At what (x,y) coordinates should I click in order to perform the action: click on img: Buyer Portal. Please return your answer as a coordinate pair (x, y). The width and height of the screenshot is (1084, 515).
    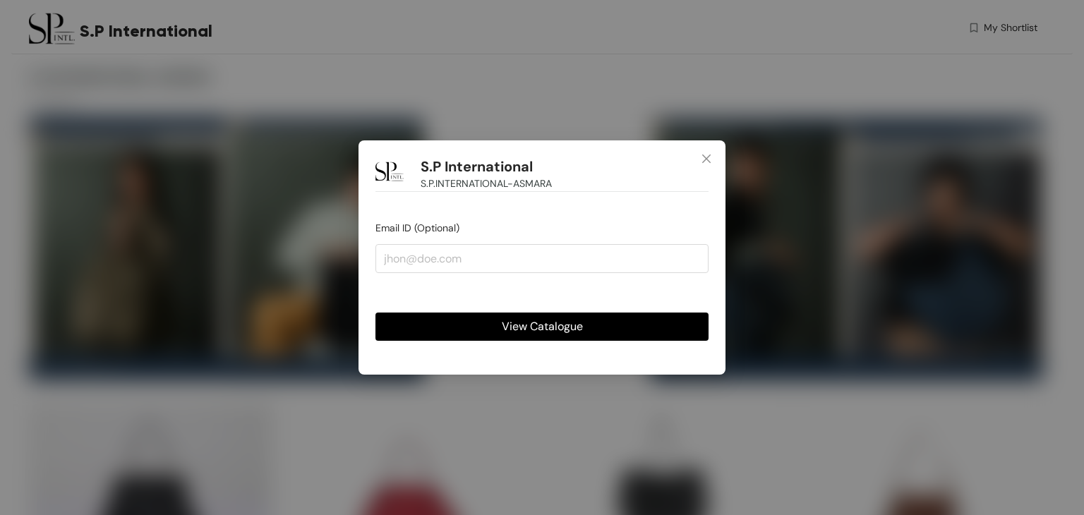
    Looking at the image, I should click on (390, 172).